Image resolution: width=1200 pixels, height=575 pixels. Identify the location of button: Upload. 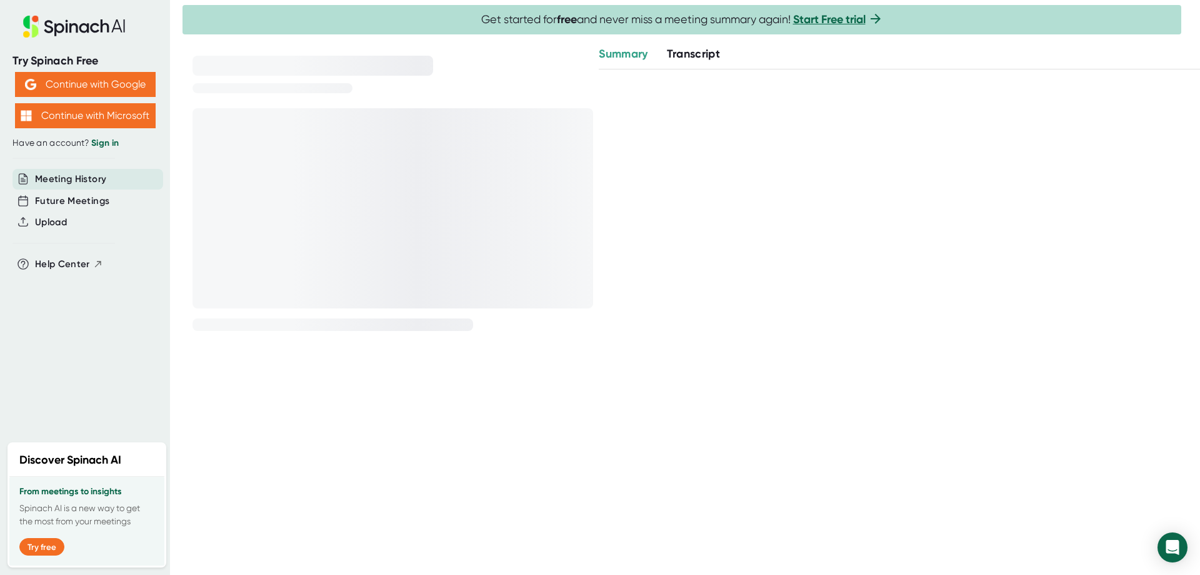
(51, 222).